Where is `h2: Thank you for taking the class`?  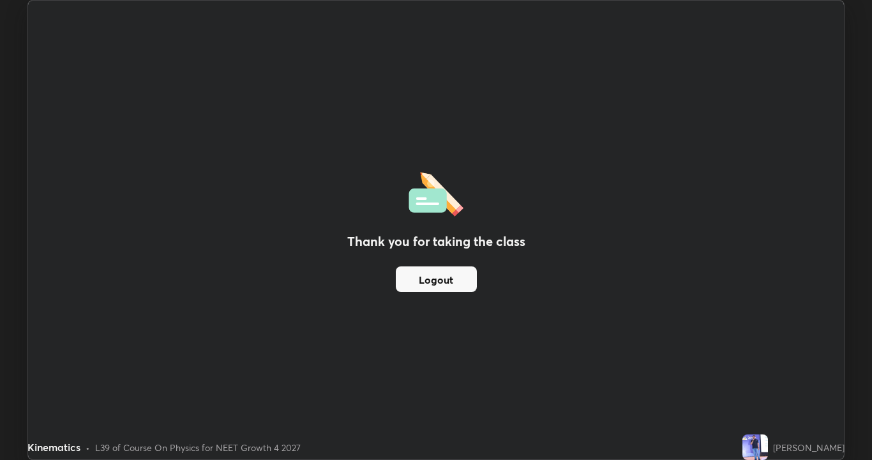
h2: Thank you for taking the class is located at coordinates (436, 241).